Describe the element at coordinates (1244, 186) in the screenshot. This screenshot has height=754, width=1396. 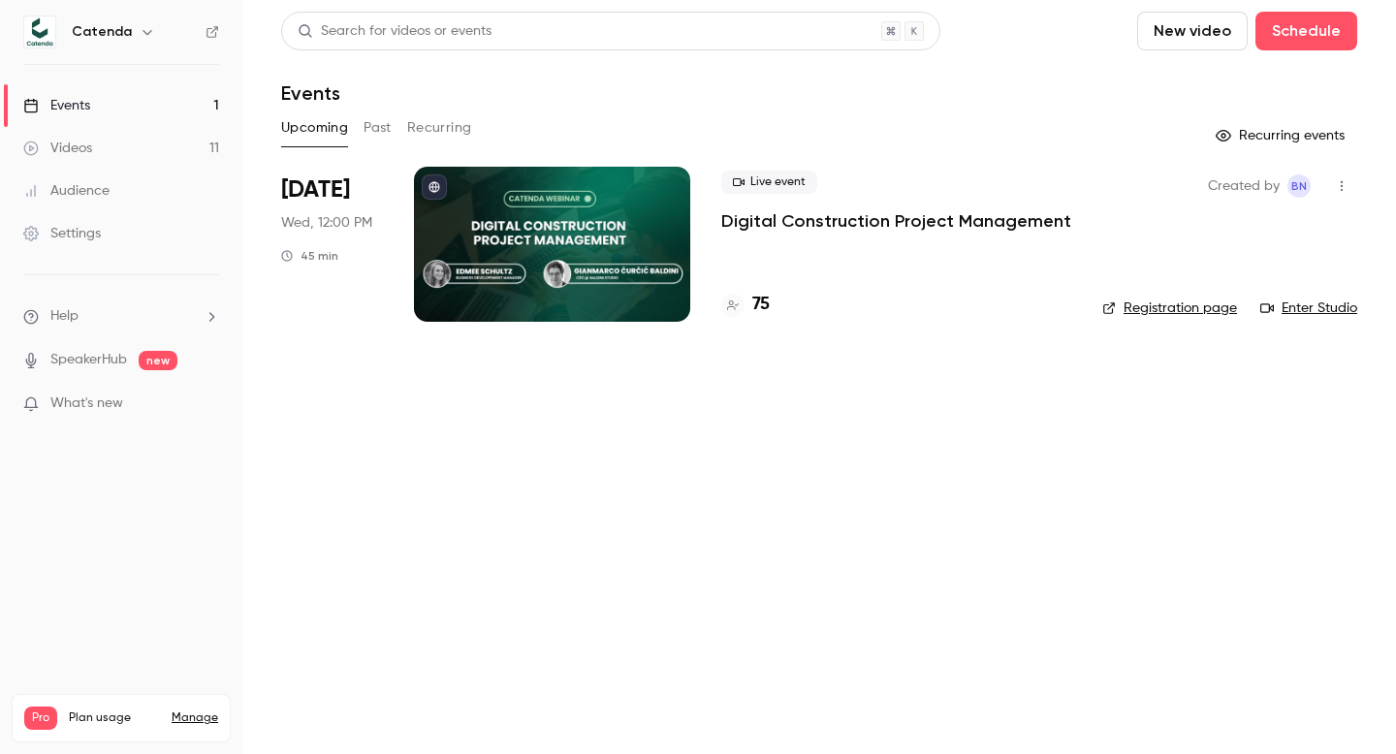
I see `span: Created by` at that location.